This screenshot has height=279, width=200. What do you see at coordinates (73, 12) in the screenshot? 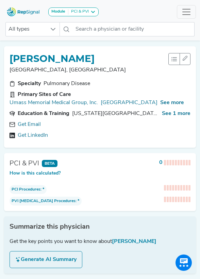
I see `button: ModulePCI & PVI` at bounding box center [73, 12].